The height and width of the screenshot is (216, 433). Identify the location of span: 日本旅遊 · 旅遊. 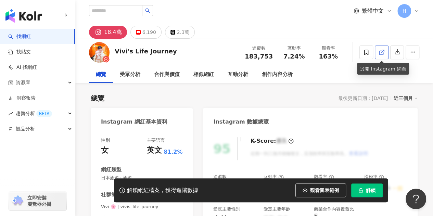
(142, 178).